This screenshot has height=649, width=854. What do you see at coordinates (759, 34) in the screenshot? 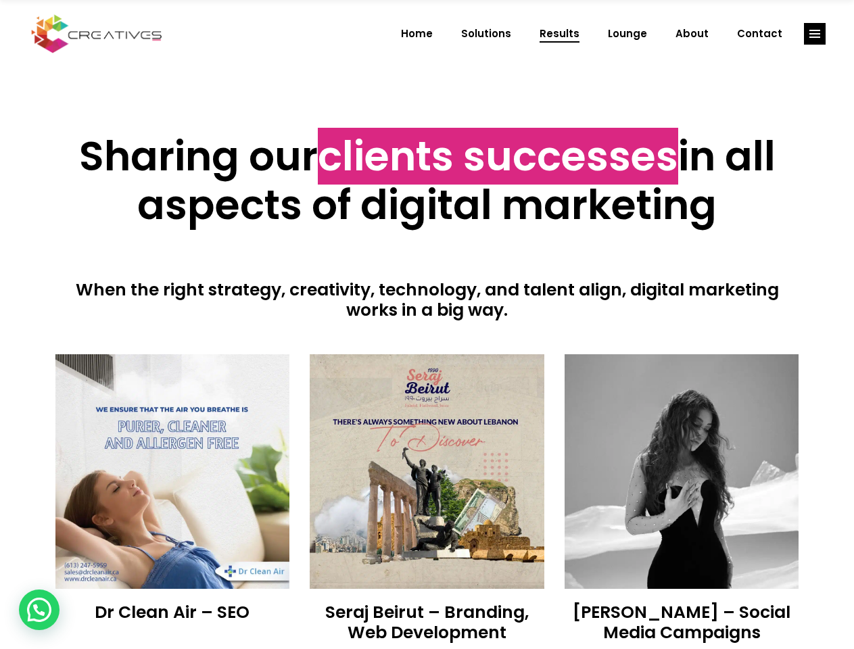
I see `span: Contact` at bounding box center [759, 34].